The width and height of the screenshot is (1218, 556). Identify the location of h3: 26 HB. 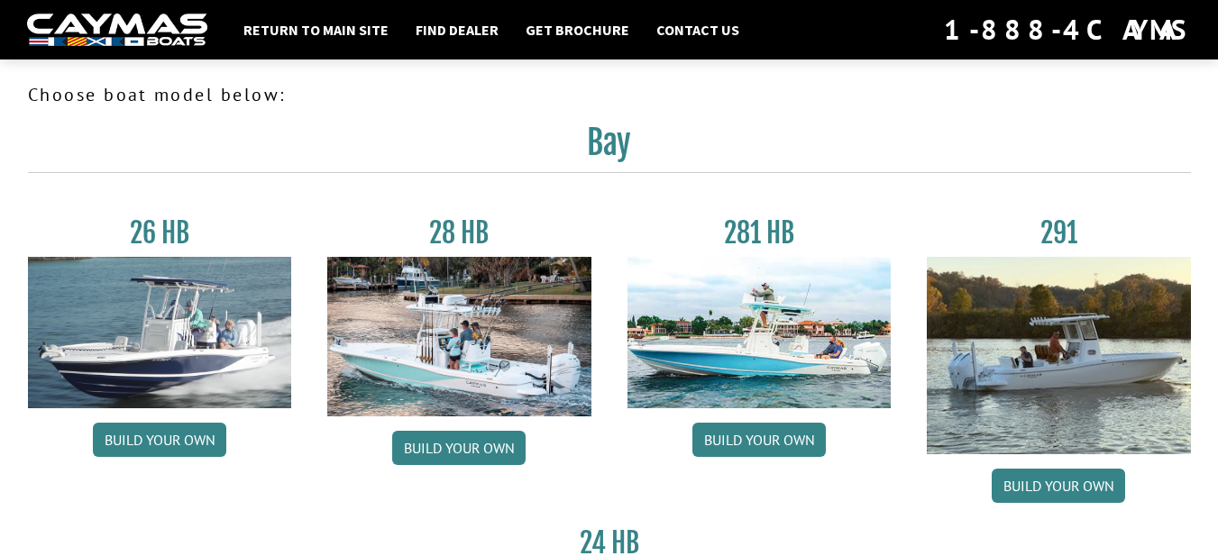
(160, 233).